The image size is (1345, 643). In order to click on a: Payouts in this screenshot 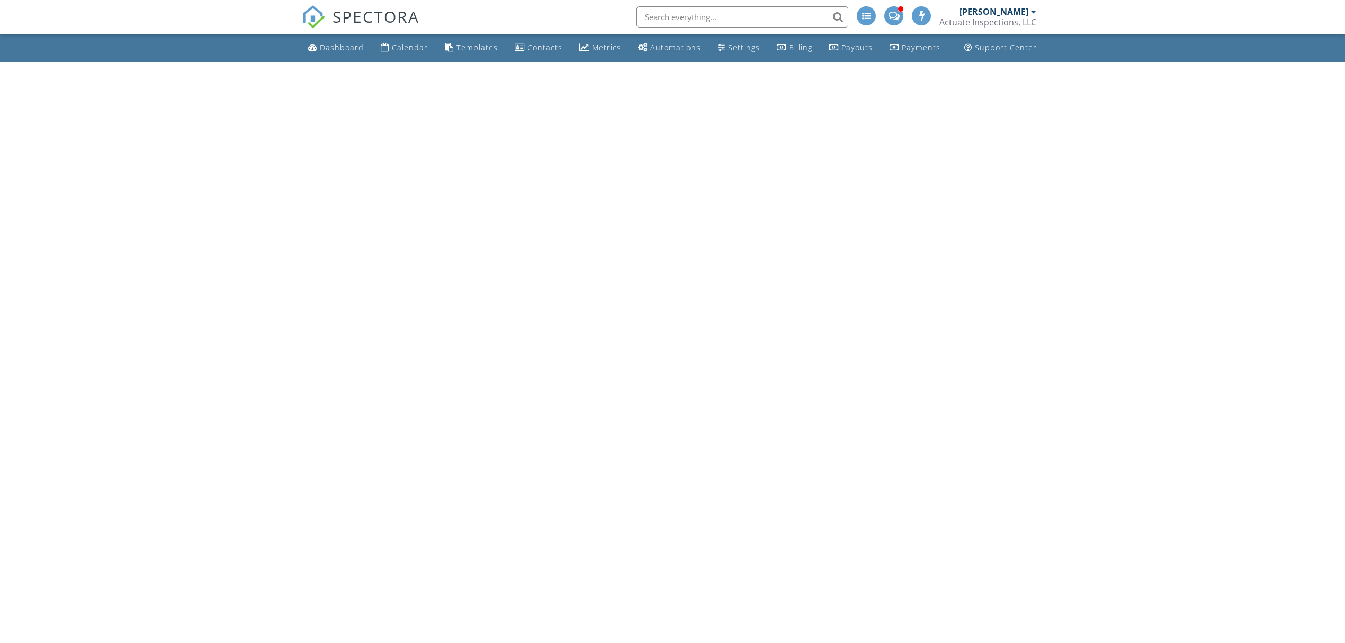, I will do `click(851, 48)`.